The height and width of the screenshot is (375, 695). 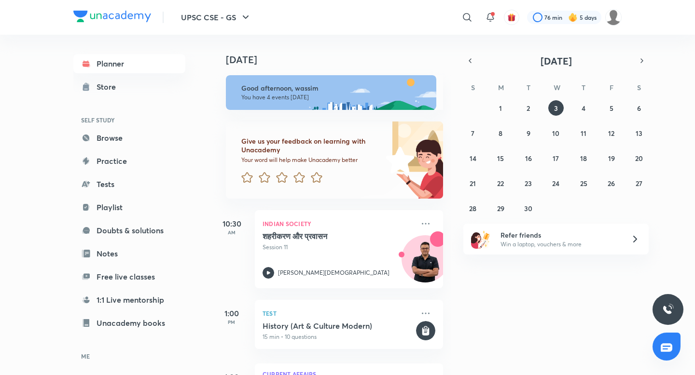 I want to click on button: September 10, 2025, so click(x=556, y=133).